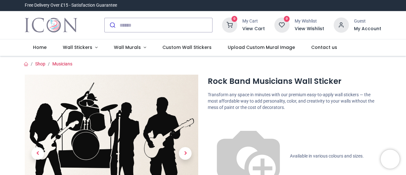 The width and height of the screenshot is (406, 175). Describe the element at coordinates (310, 21) in the screenshot. I see `div: My Wishlist` at that location.